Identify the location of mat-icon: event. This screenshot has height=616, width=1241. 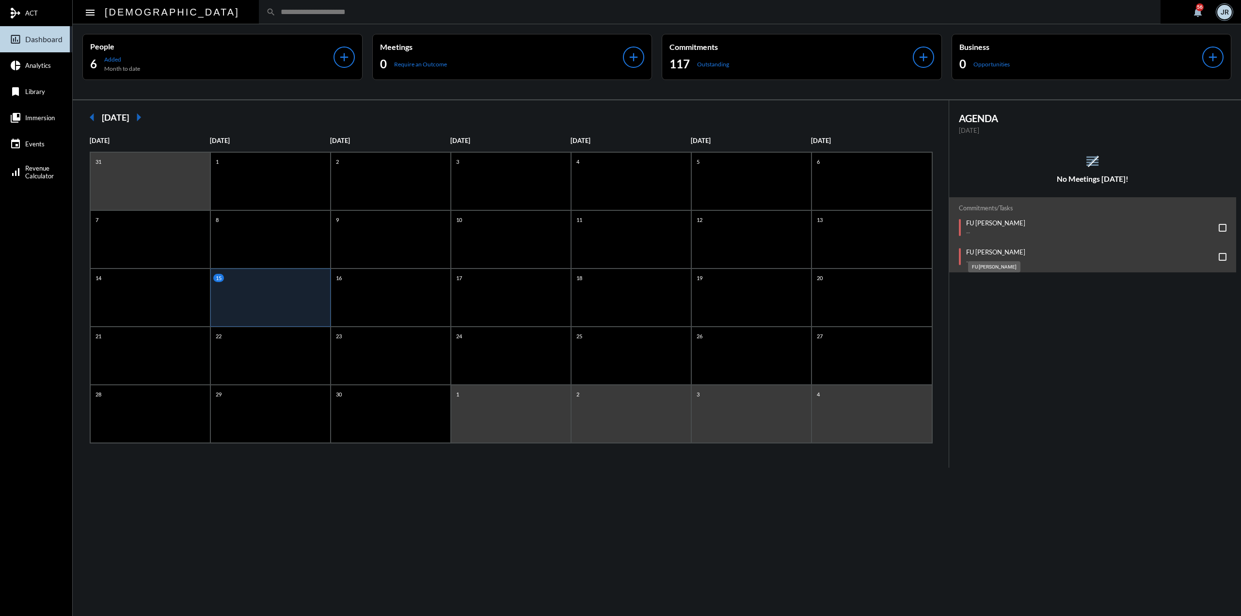
(16, 144).